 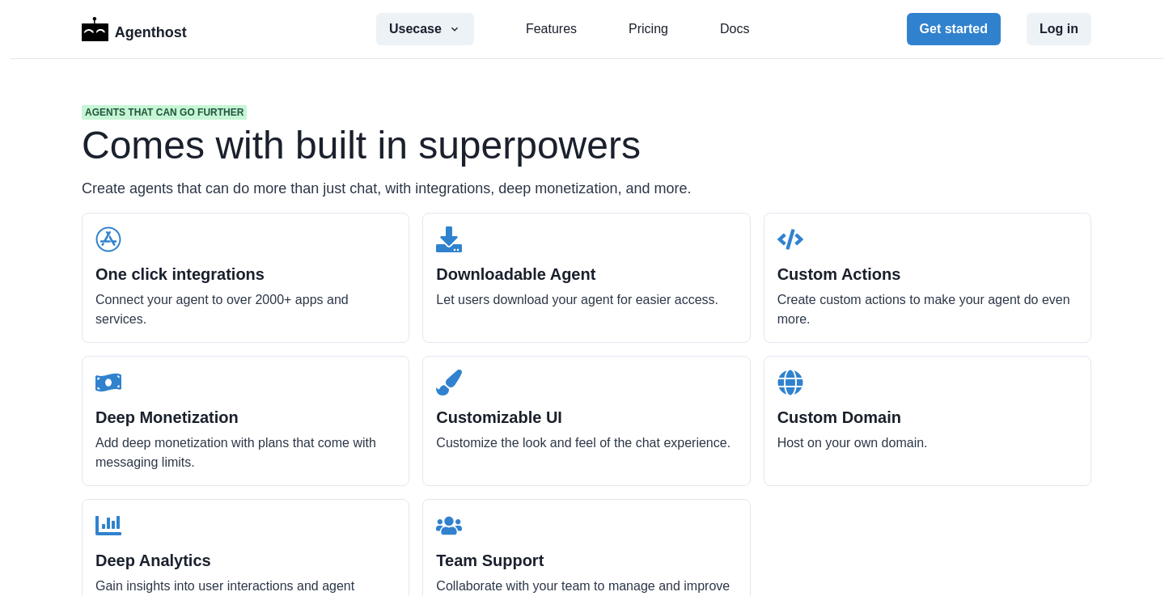 What do you see at coordinates (551, 29) in the screenshot?
I see `a: Features` at bounding box center [551, 29].